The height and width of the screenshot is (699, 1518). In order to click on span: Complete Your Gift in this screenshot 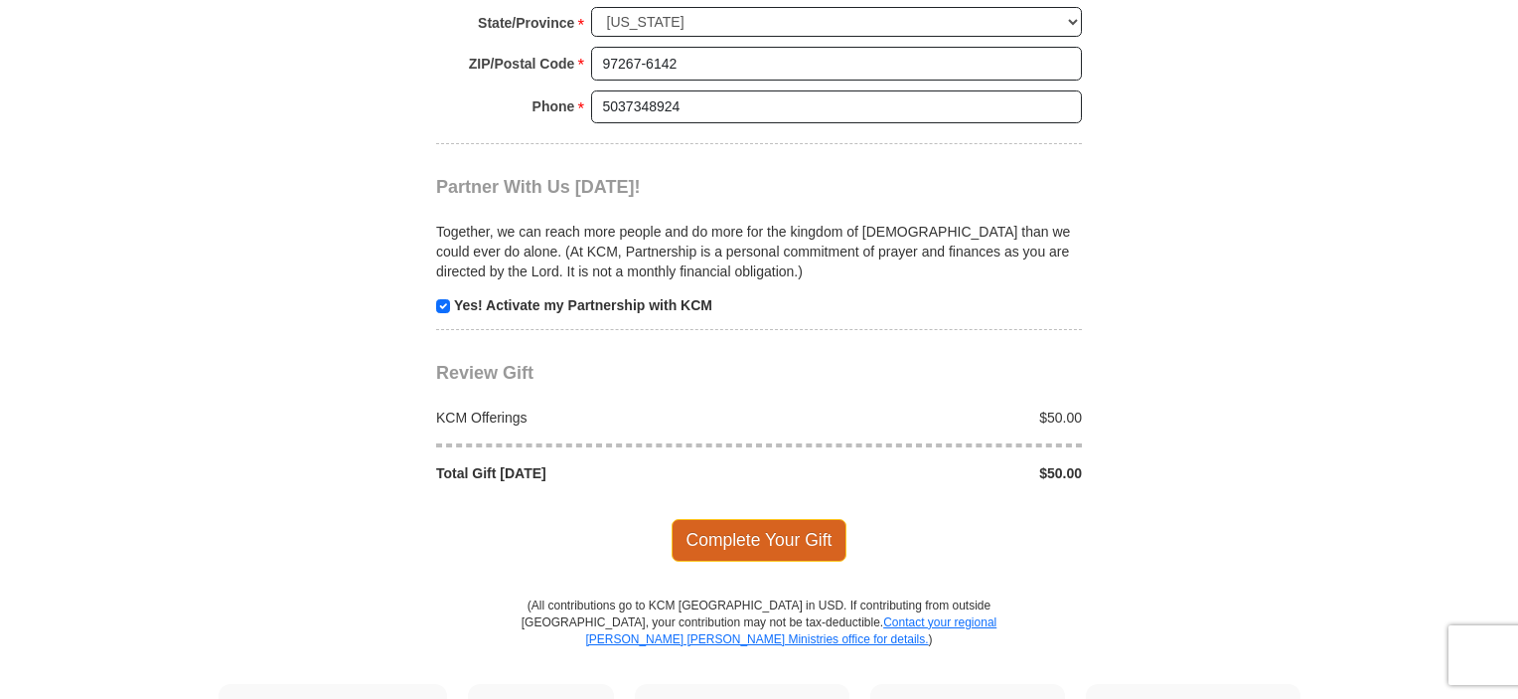, I will do `click(759, 540)`.